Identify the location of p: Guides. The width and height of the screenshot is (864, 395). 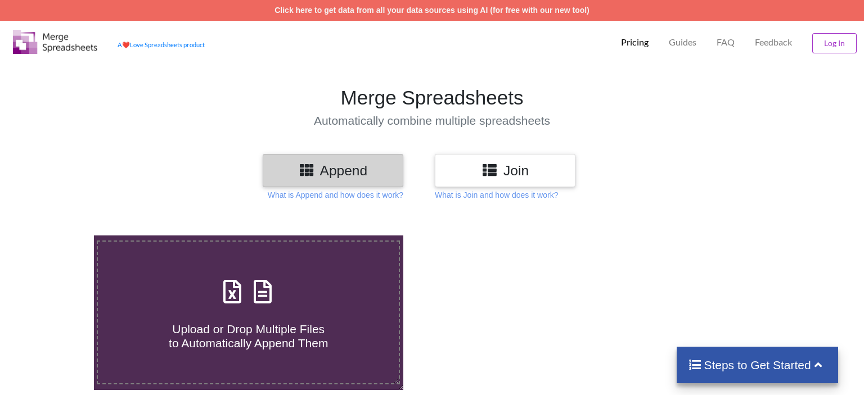
(682, 42).